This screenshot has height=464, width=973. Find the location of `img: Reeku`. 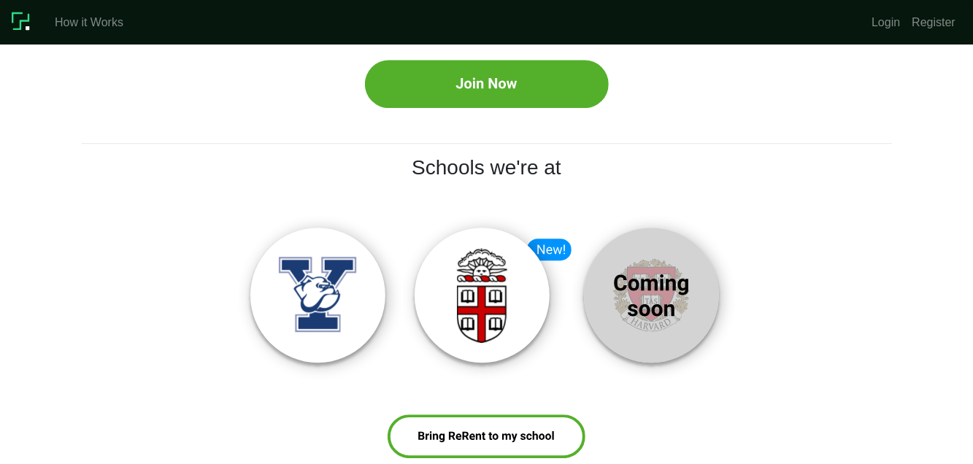

img: Reeku is located at coordinates (24, 22).